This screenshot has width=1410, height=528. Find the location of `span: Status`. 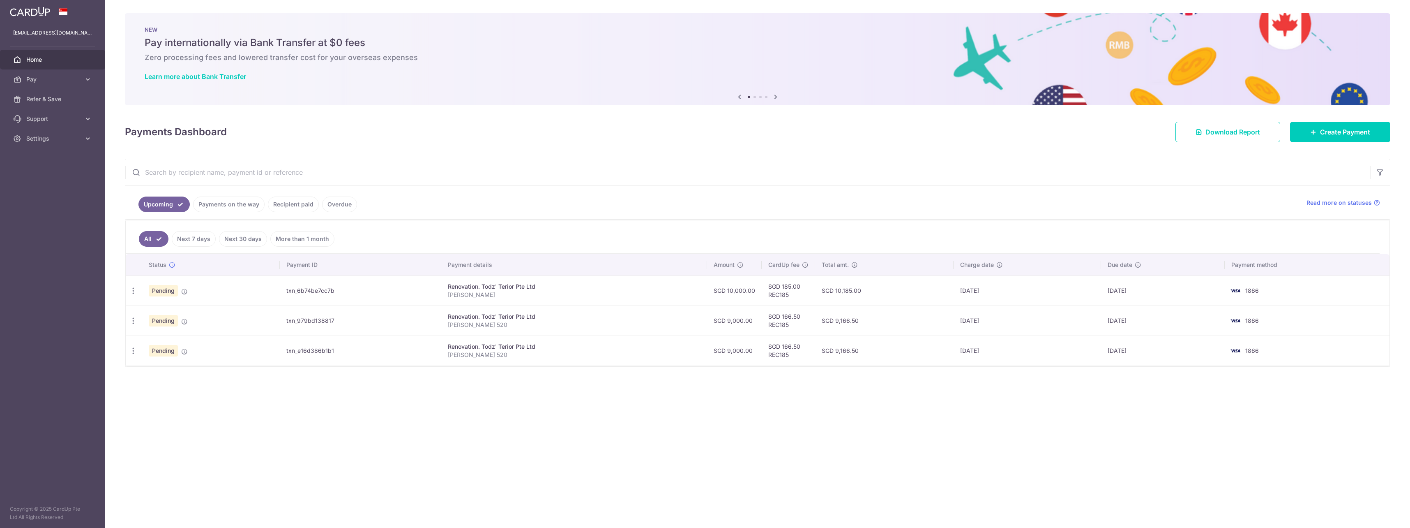

span: Status is located at coordinates (157, 265).